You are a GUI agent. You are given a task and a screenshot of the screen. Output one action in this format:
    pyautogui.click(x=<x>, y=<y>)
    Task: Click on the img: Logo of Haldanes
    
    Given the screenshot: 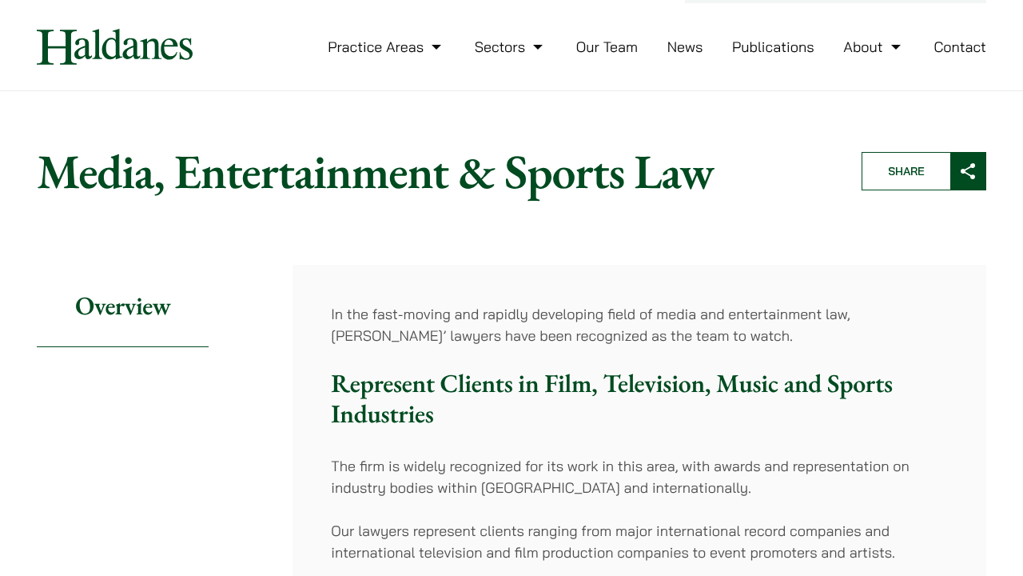 What is the action you would take?
    pyautogui.click(x=114, y=46)
    